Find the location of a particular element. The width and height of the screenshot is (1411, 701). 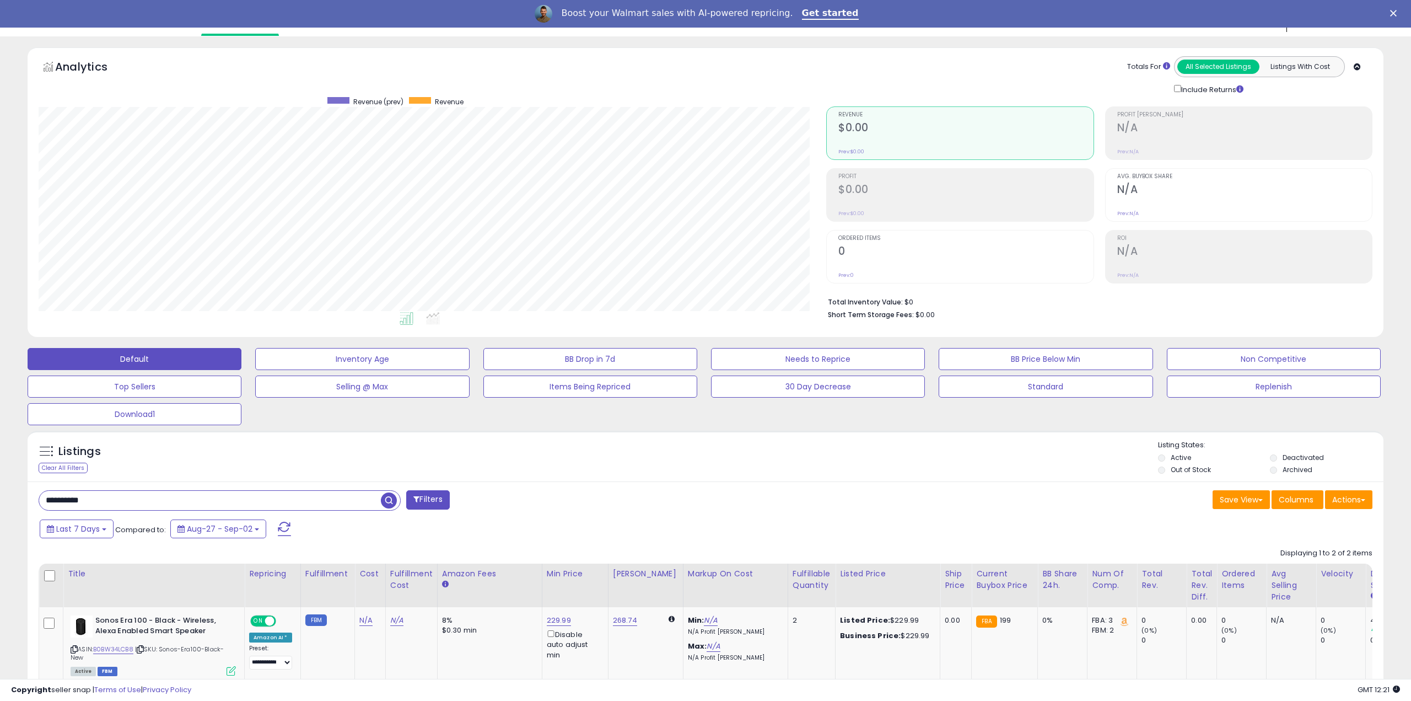

small: FBM is located at coordinates (316, 619).